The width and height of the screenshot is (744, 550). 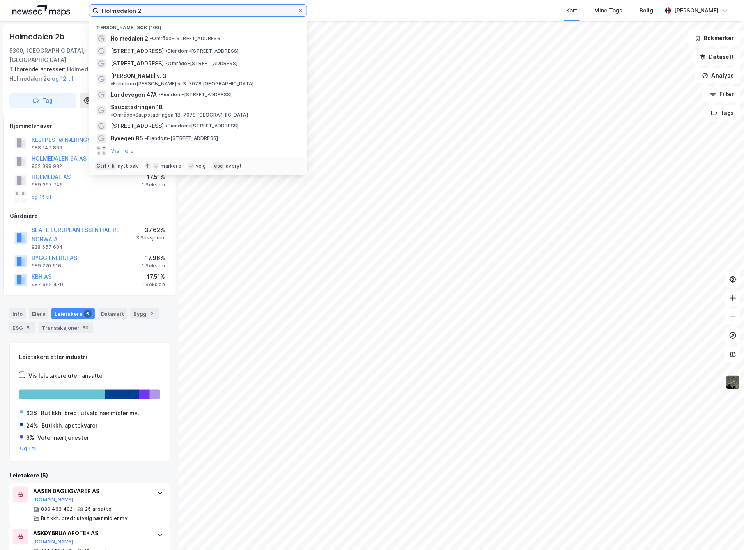 What do you see at coordinates (28, 449) in the screenshot?
I see `button: Og 1 til` at bounding box center [28, 449].